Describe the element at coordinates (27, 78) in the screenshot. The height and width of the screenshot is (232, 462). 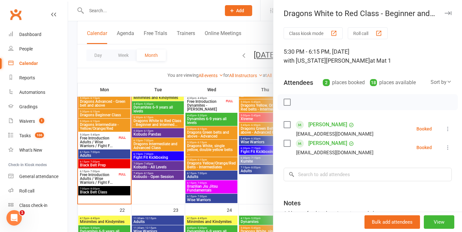
I see `div: Reports` at that location.